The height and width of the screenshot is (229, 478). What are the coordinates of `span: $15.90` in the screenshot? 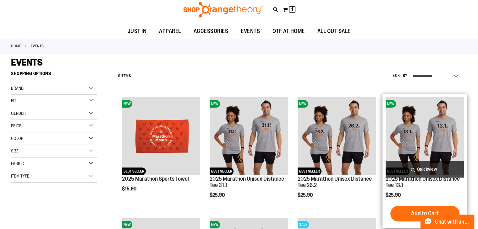 It's located at (130, 189).